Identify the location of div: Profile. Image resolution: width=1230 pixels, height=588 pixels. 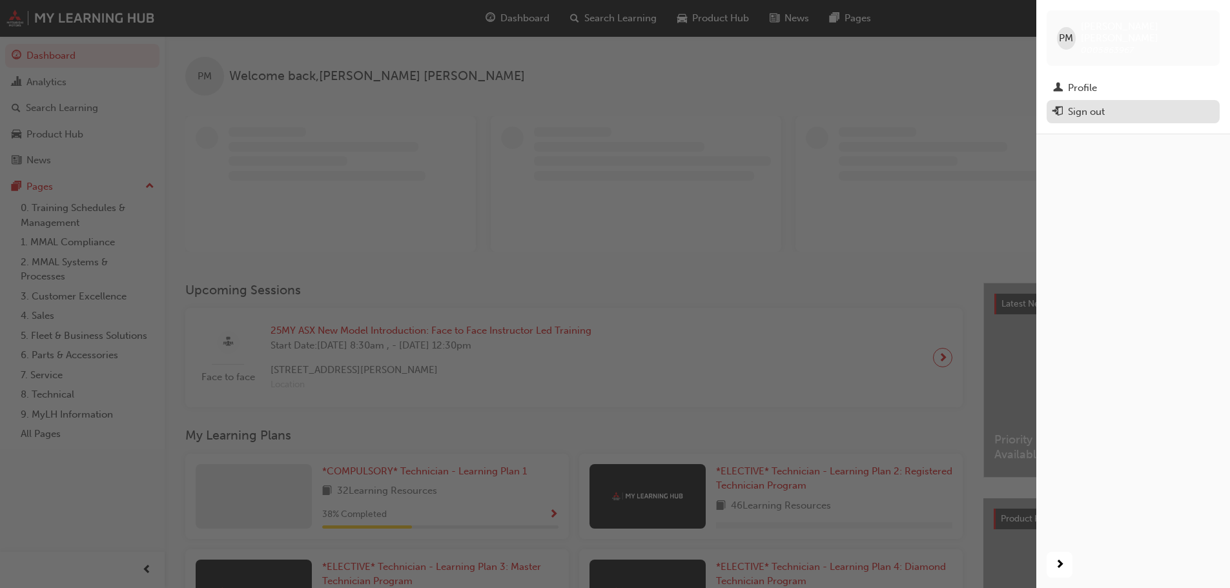
(1082, 88).